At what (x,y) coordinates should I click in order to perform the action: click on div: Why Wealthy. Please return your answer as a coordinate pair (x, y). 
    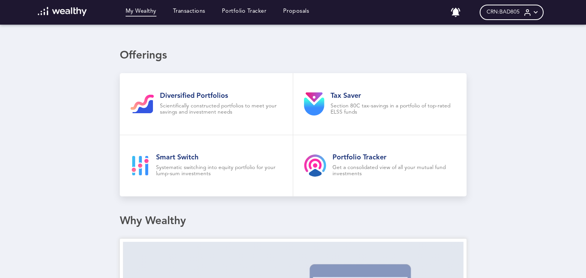
    Looking at the image, I should click on (293, 221).